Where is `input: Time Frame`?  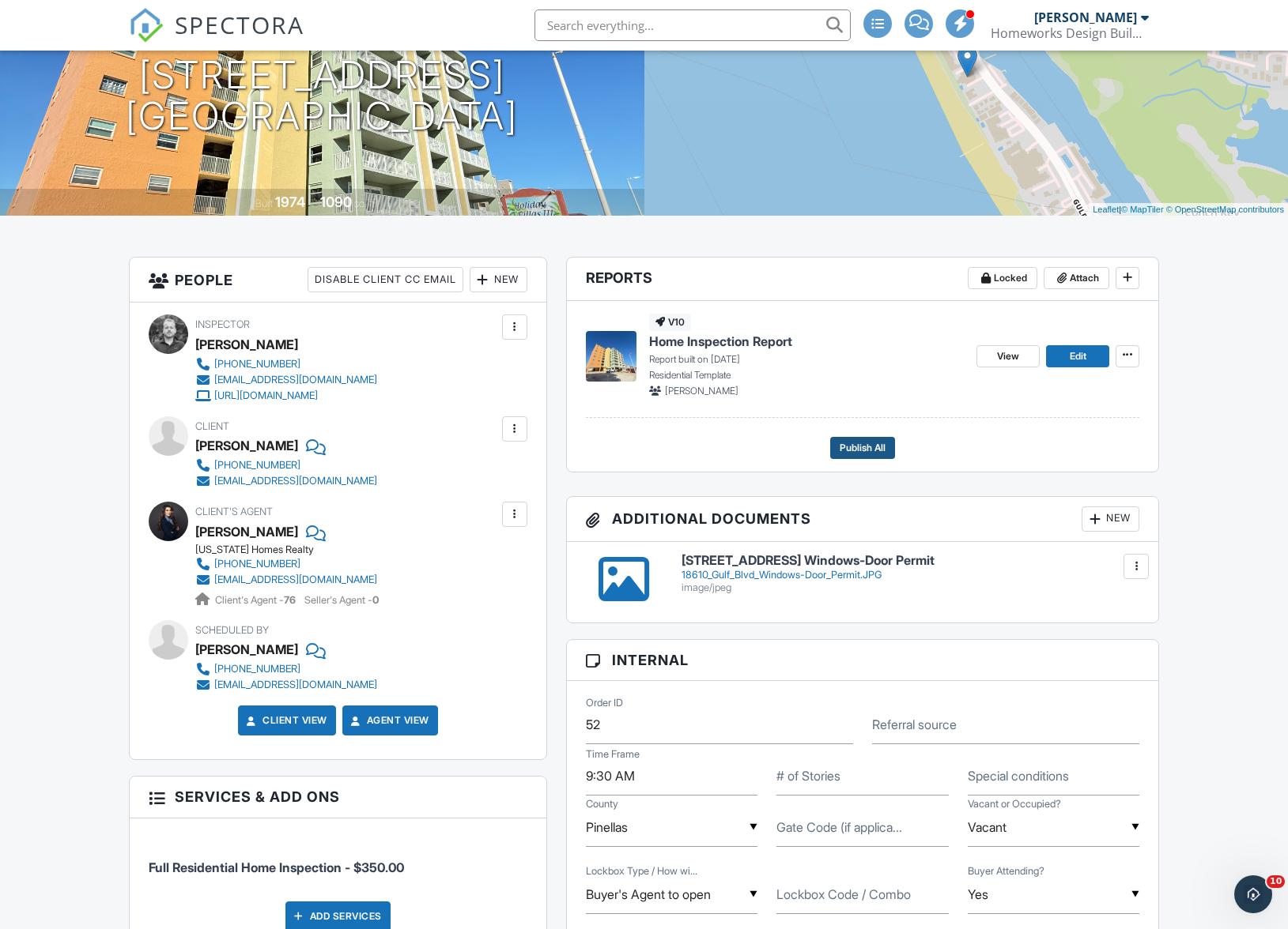
input: Time Frame is located at coordinates (671, 776).